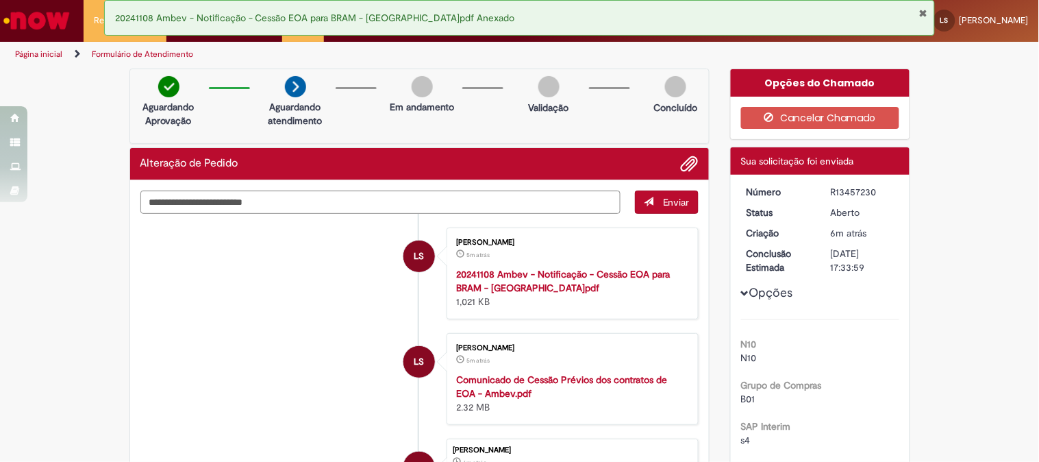 The image size is (1039, 462). I want to click on span: s4, so click(746, 440).